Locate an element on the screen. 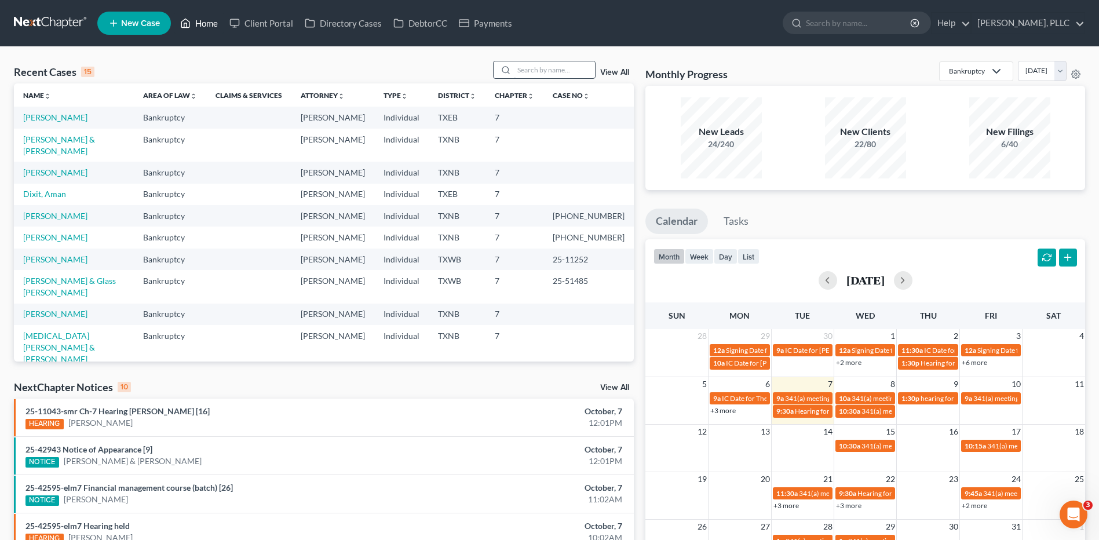  span: hearing for is located at coordinates (937, 398).